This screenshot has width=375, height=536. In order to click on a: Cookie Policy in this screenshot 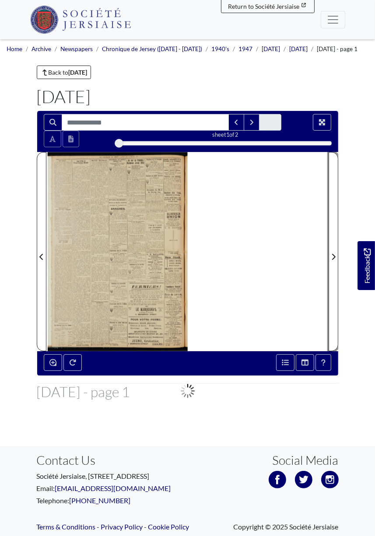, I will do `click(169, 527)`.